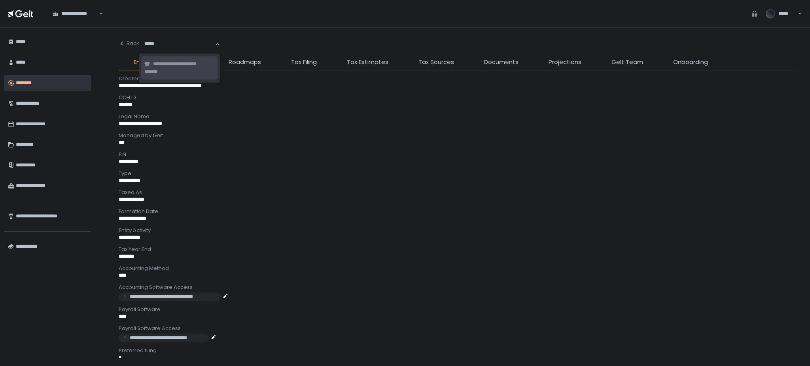 This screenshot has width=810, height=366. I want to click on button: Back, so click(129, 44).